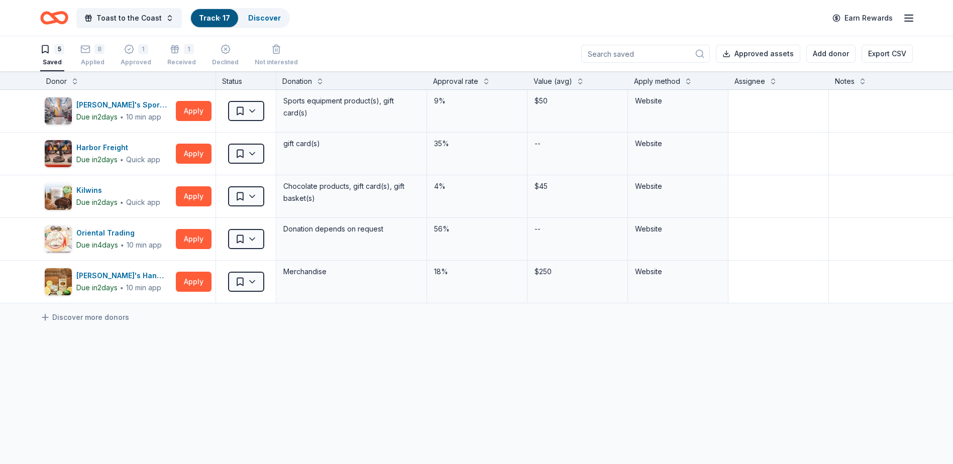  Describe the element at coordinates (97, 245) in the screenshot. I see `div: Due in 4 days` at that location.